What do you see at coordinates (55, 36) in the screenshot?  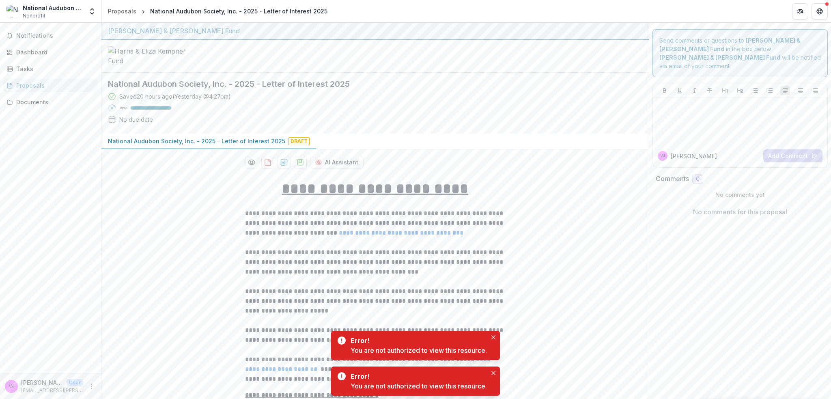 I see `span: Notifications` at bounding box center [55, 36].